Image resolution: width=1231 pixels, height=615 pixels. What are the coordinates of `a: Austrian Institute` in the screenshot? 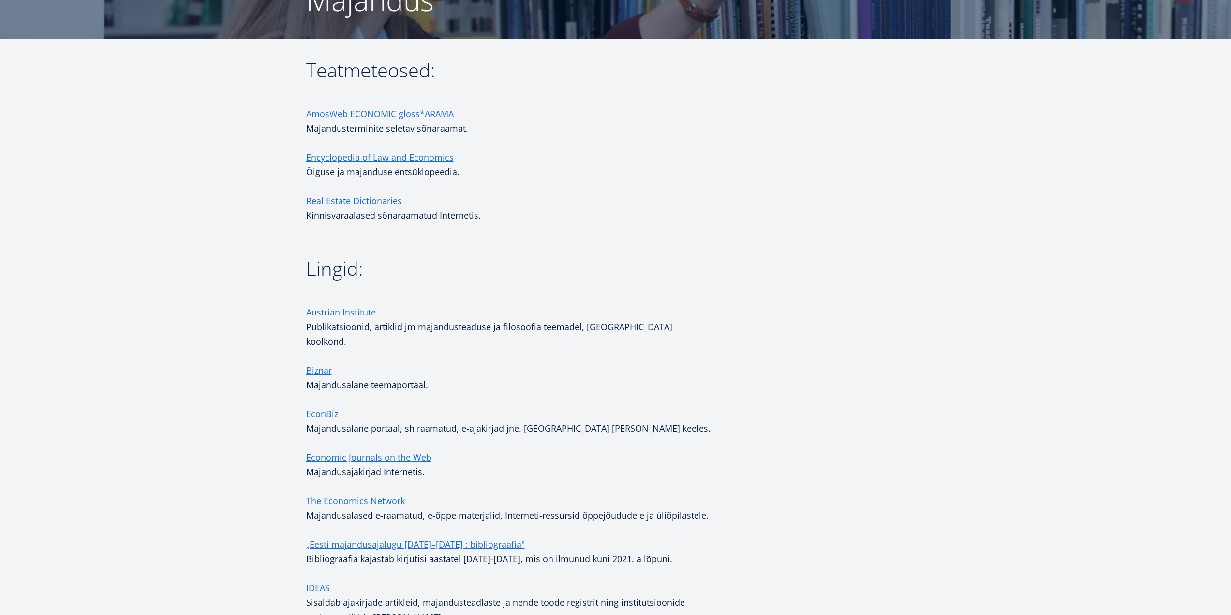 It's located at (341, 312).